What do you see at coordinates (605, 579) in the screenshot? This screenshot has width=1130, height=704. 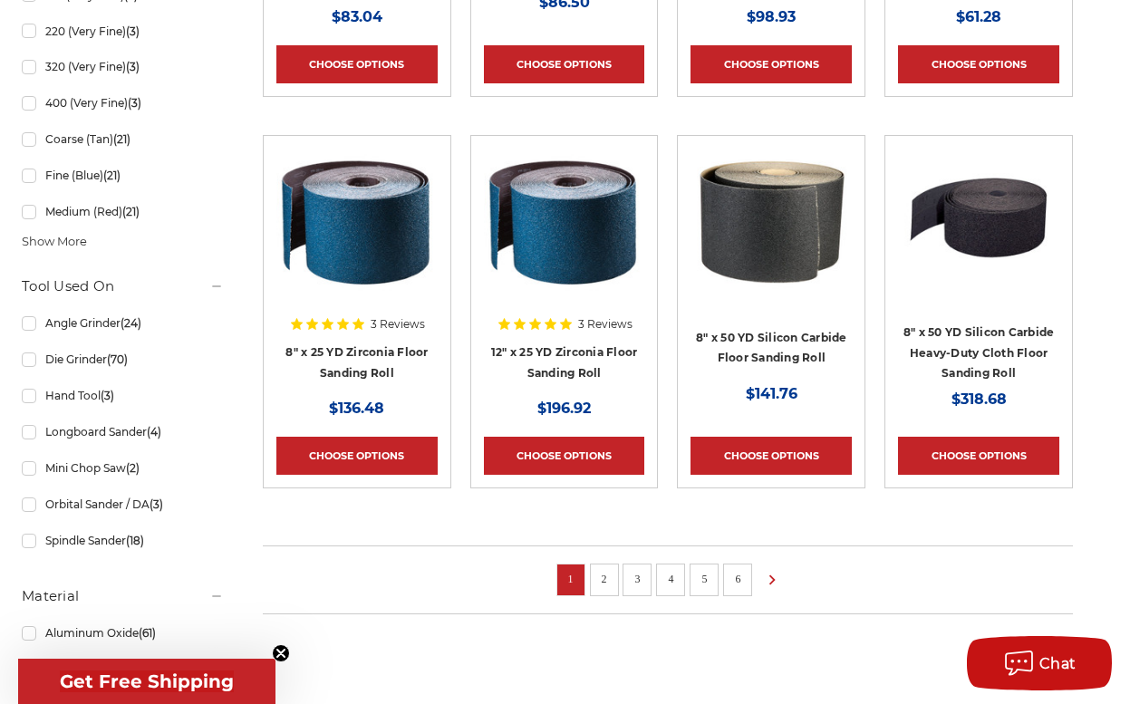 I see `a: 2` at bounding box center [605, 579].